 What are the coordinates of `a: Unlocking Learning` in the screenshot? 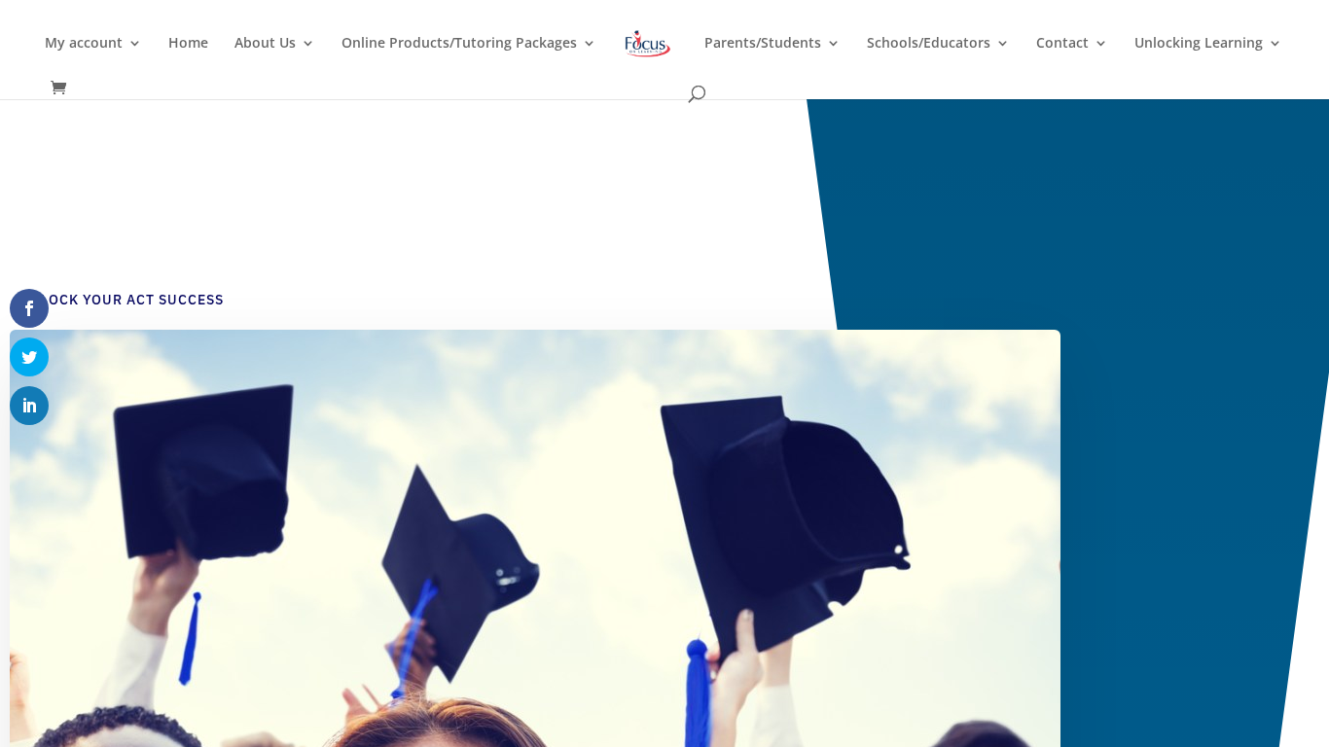 It's located at (1208, 58).